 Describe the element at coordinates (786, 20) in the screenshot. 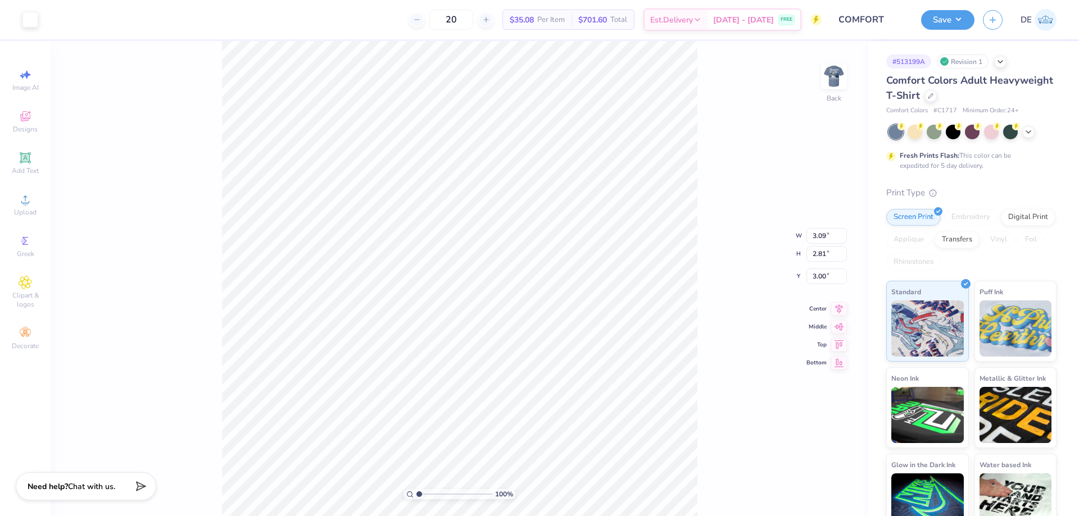

I see `span: FREE` at that location.